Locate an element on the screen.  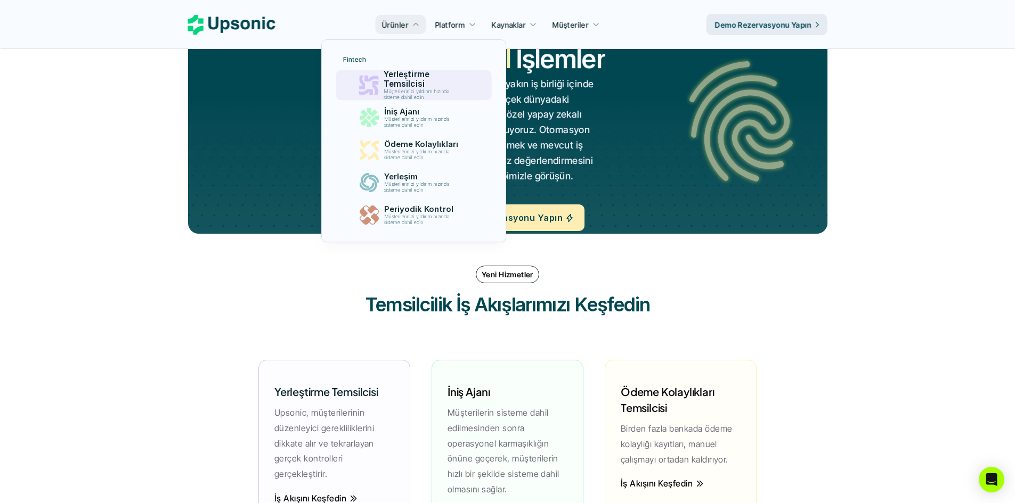
font: Fintech is located at coordinates (354, 59).